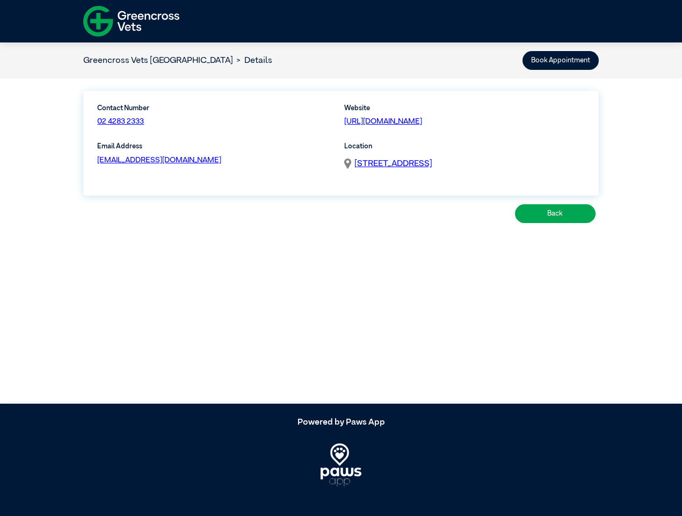  I want to click on label: Website, so click(464, 108).